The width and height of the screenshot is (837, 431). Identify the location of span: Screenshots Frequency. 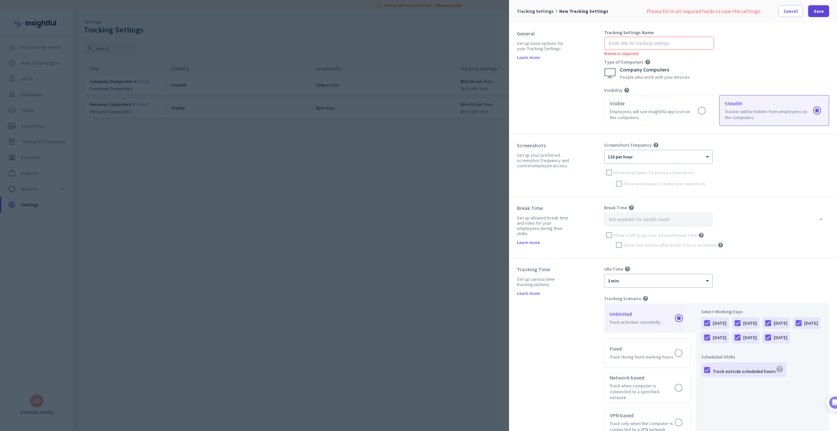
(628, 145).